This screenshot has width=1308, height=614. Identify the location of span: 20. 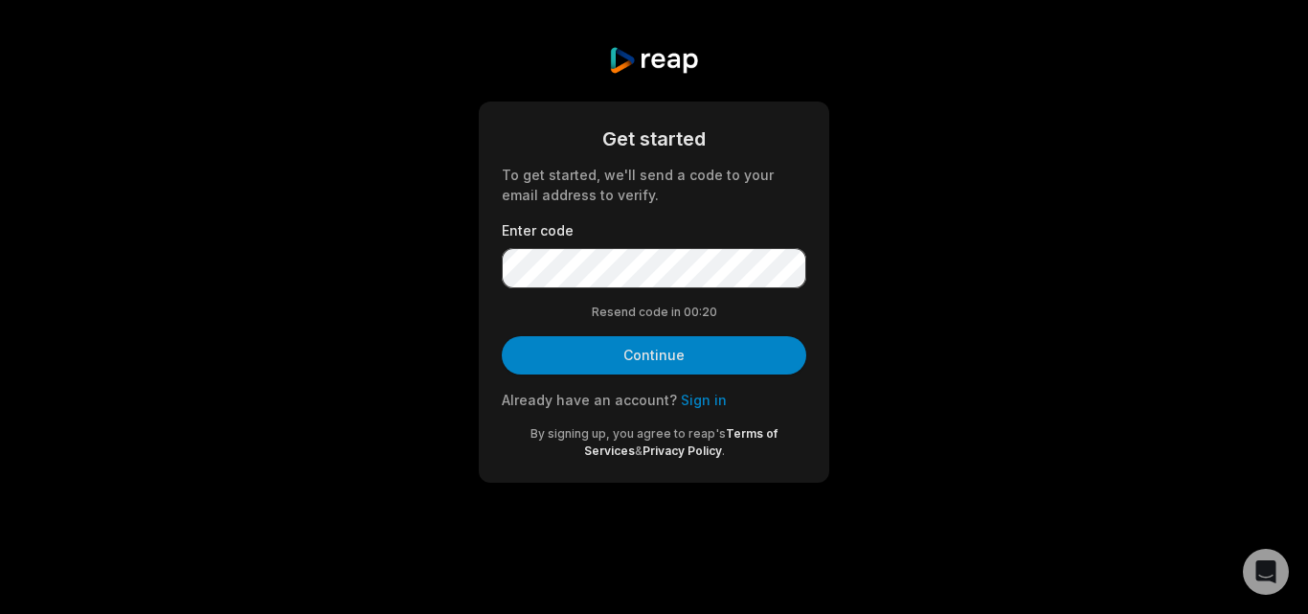
(709, 312).